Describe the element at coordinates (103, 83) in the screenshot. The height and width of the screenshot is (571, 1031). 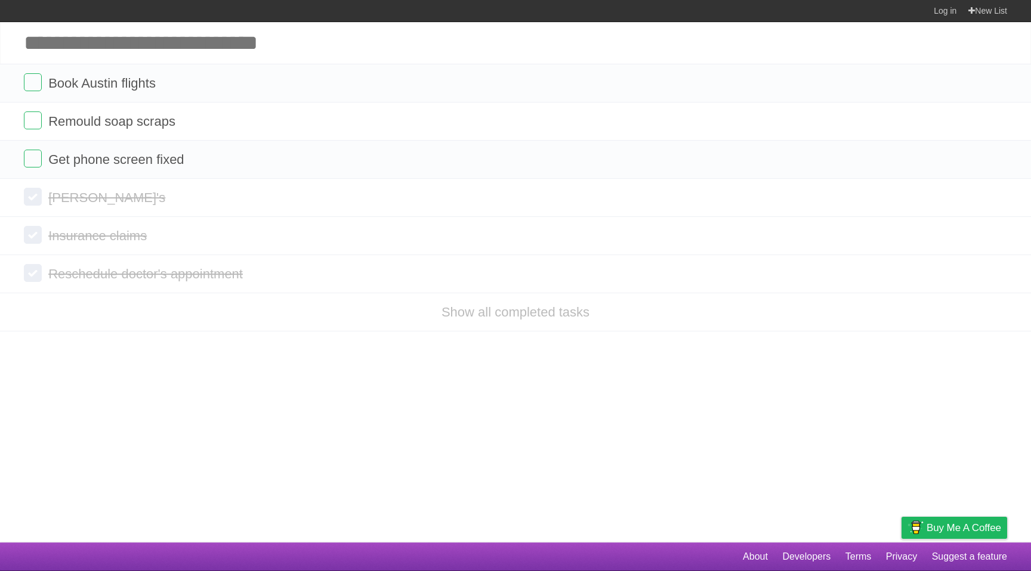
I see `span: Book Austin flights` at that location.